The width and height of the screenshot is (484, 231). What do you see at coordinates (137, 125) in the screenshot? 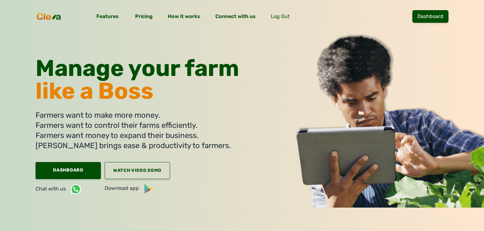
I see `li: Farmers want to control their farms efficiently.` at bounding box center [137, 125].